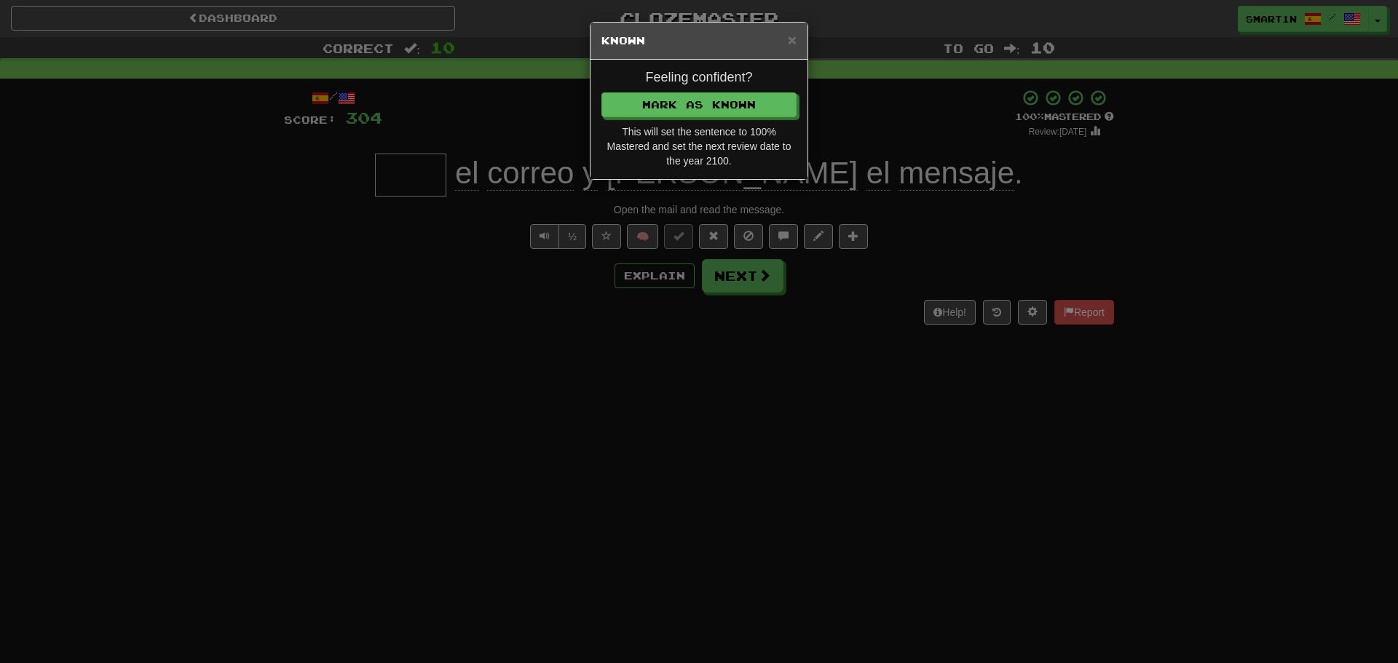 This screenshot has width=1398, height=663. Describe the element at coordinates (699, 105) in the screenshot. I see `button: Mark as Known` at that location.